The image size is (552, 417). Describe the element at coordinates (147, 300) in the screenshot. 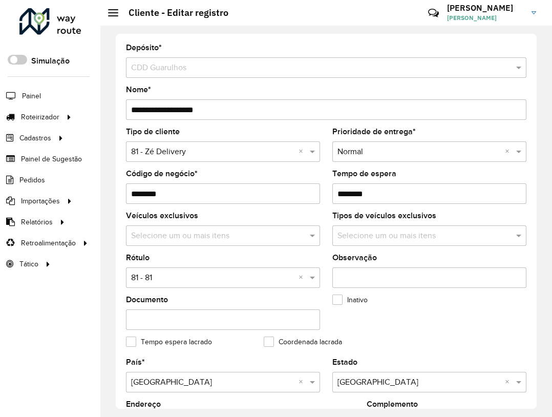

I see `label: Documento` at that location.